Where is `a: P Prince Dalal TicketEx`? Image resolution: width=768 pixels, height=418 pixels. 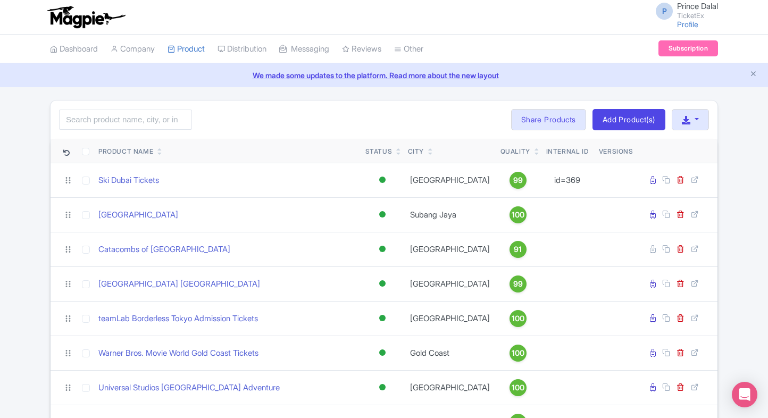
a: P Prince Dalal TicketEx is located at coordinates (683, 11).